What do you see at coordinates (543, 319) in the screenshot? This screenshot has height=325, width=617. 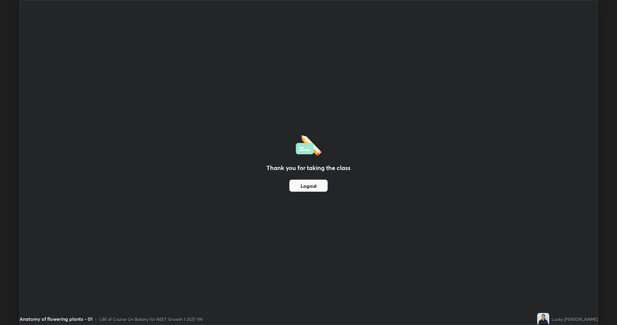 I see `img: ac32ed79869041e68d2c152ee794592b.jpg` at bounding box center [543, 319].